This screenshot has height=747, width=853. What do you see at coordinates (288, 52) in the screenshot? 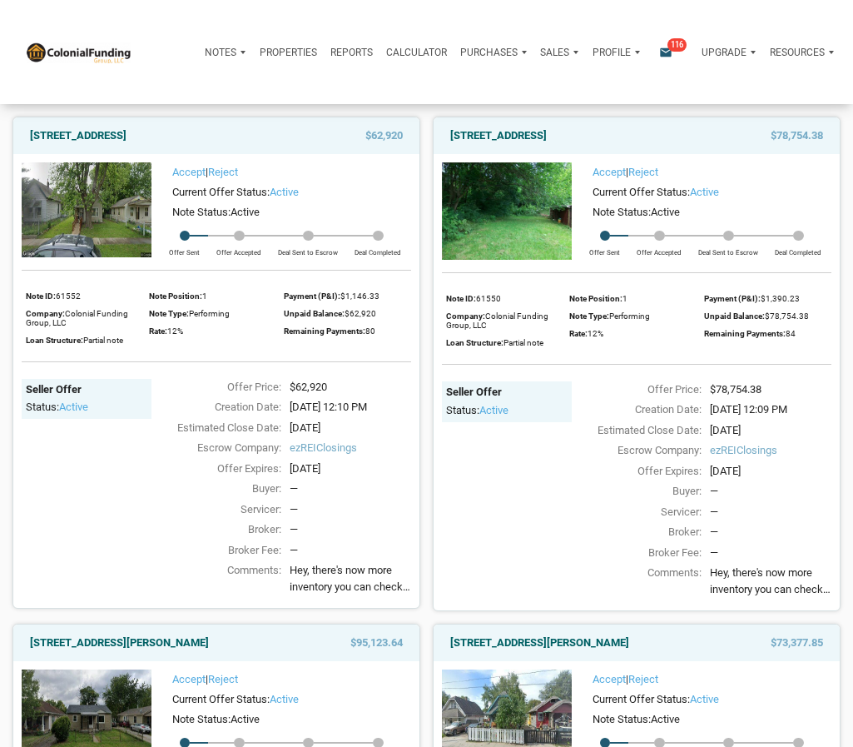
I see `p: Properties` at bounding box center [288, 52].